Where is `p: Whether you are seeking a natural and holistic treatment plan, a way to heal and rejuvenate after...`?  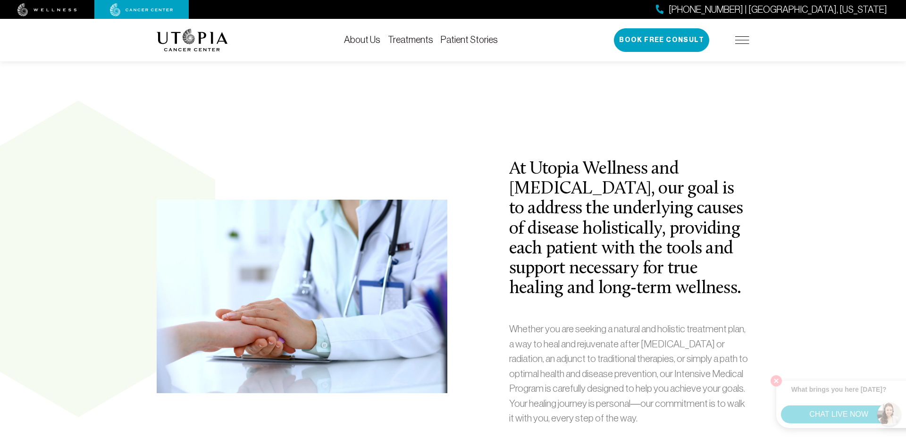 p: Whether you are seeking a natural and holistic treatment plan, a way to heal and rejuvenate after... is located at coordinates (629, 373).